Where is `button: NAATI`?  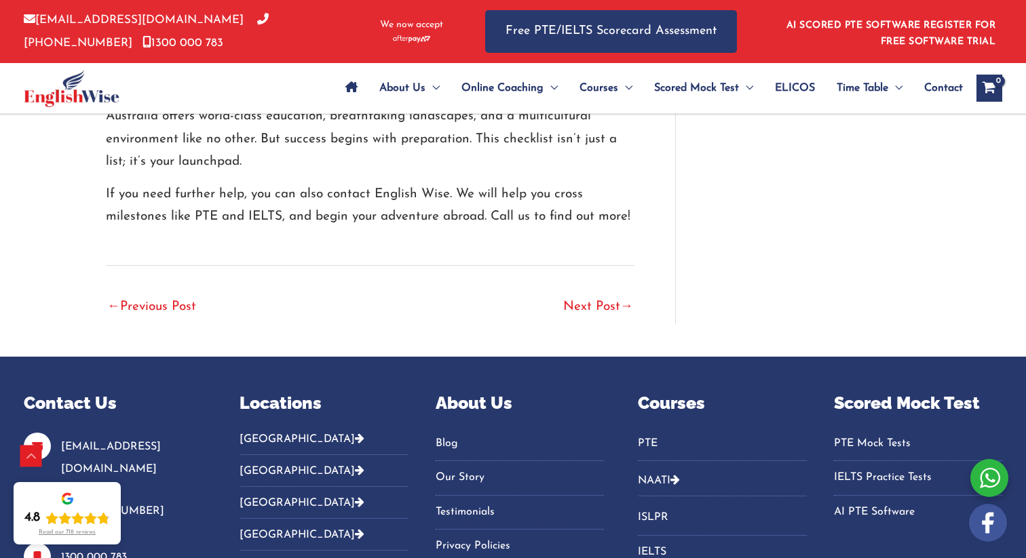
button: NAATI is located at coordinates (722, 480).